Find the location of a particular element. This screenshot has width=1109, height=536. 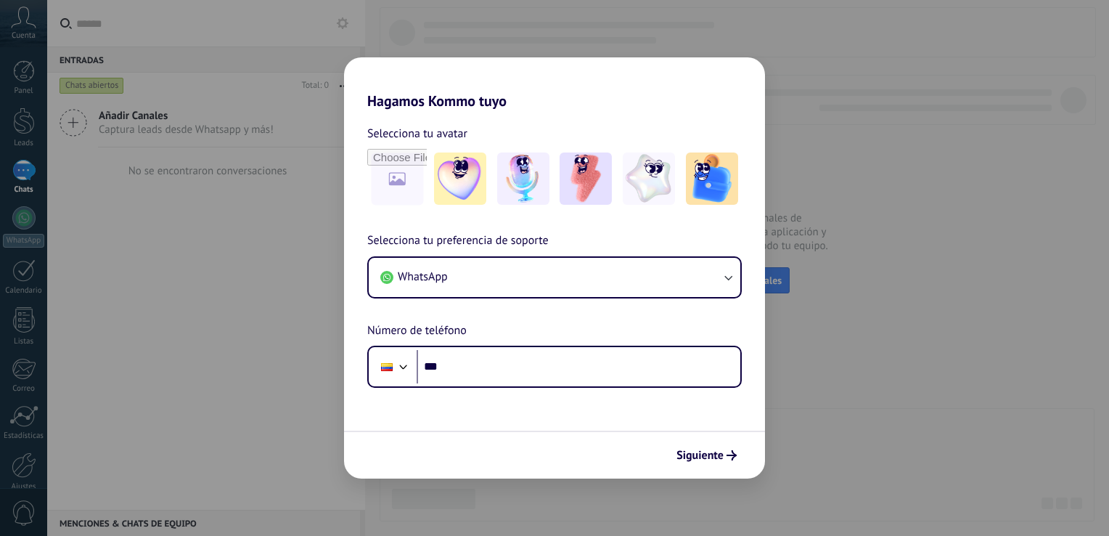

img: -2.jpeg is located at coordinates (523, 179).